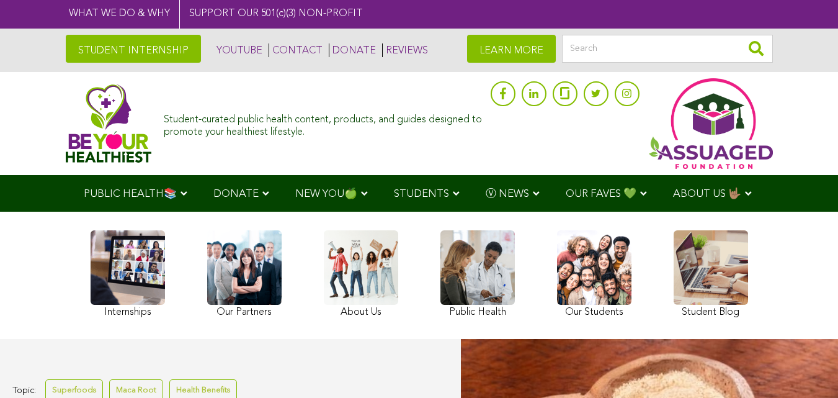  I want to click on img: Assuaged, so click(109, 123).